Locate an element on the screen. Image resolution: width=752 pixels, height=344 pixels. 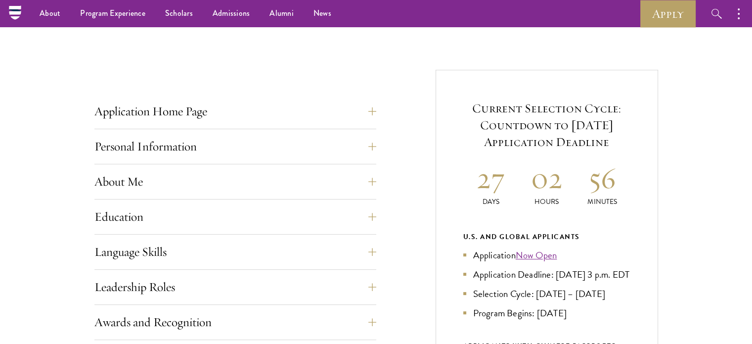
button: Language Skills is located at coordinates (235, 252).